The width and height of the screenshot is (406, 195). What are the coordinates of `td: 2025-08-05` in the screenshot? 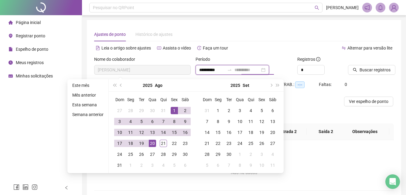 It's located at (141, 121).